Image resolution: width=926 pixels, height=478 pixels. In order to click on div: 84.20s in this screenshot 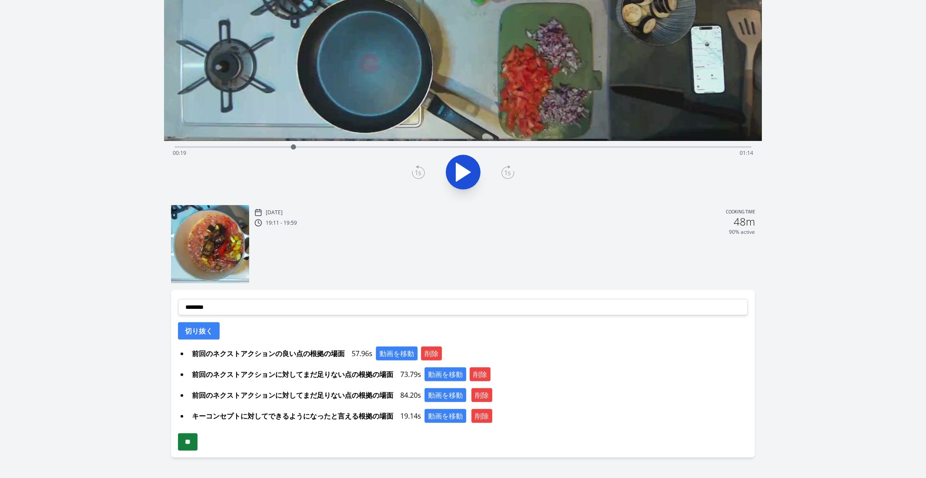, I will do `click(469, 396)`.